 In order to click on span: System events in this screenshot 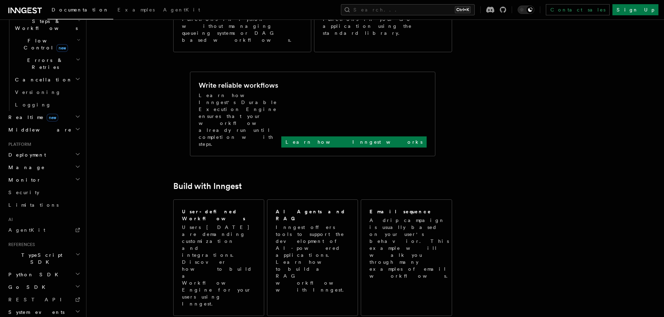, I will do `click(35, 313)`.